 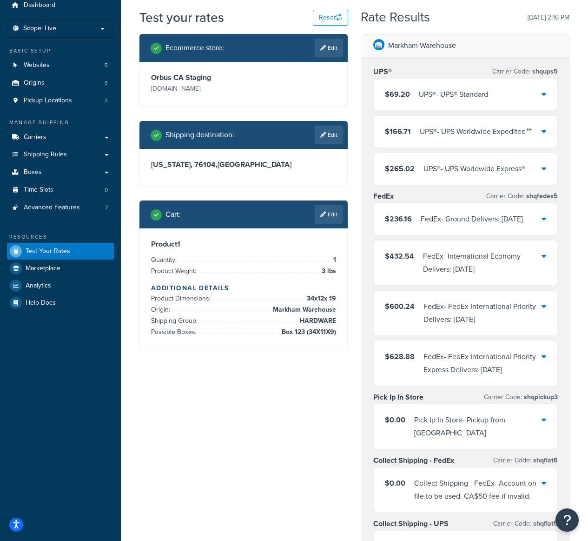 I want to click on a: Websites5, so click(x=60, y=65).